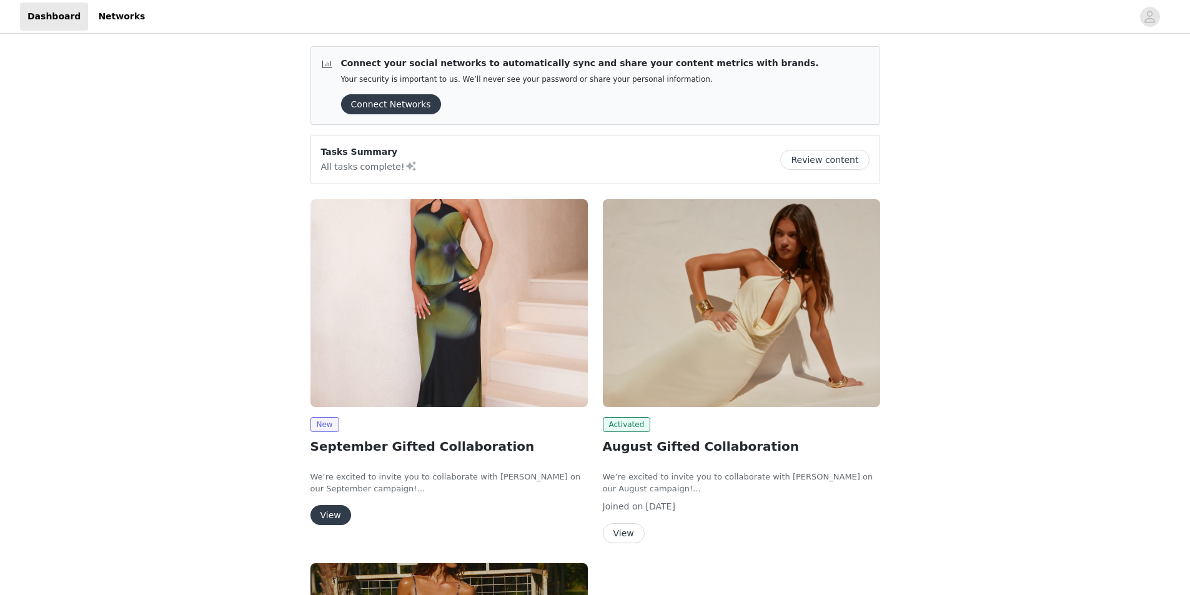 This screenshot has width=1190, height=595. What do you see at coordinates (741, 447) in the screenshot?
I see `h2: August Gifted Collaboration` at bounding box center [741, 447].